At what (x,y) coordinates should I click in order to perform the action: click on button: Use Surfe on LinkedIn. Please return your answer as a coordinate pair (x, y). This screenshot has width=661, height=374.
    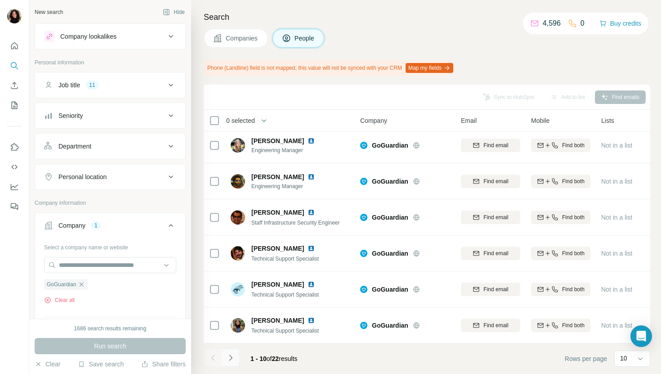
    Looking at the image, I should click on (14, 147).